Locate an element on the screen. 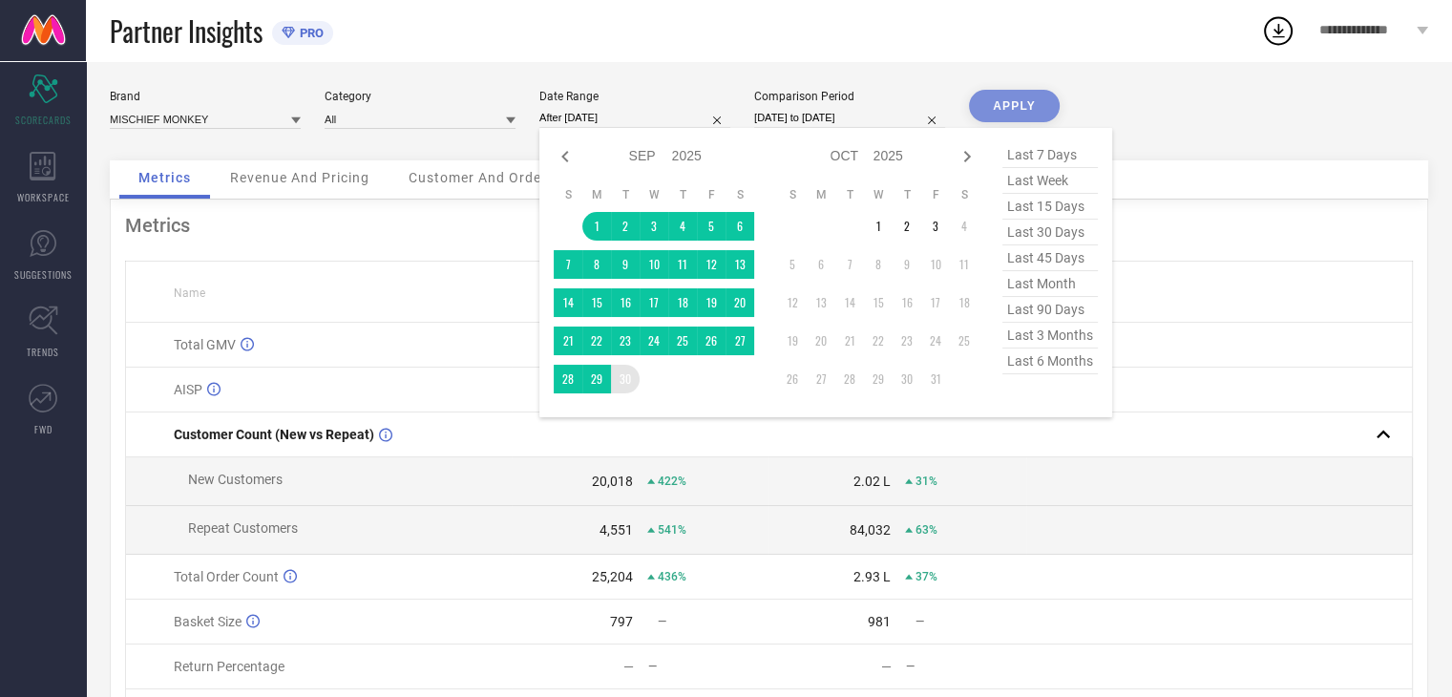  td: Mon Oct 06 2025 is located at coordinates (821, 264).